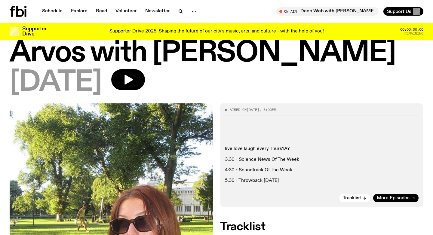  I want to click on span: , 3:00pm, so click(268, 110).